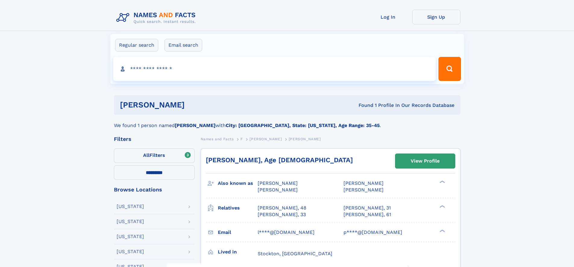  What do you see at coordinates (242, 139) in the screenshot?
I see `a: F` at bounding box center [242, 139].